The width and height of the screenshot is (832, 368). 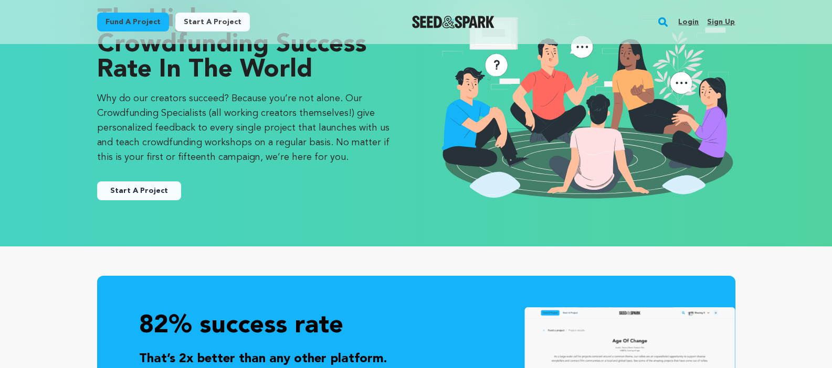 What do you see at coordinates (688, 22) in the screenshot?
I see `a: Login` at bounding box center [688, 22].